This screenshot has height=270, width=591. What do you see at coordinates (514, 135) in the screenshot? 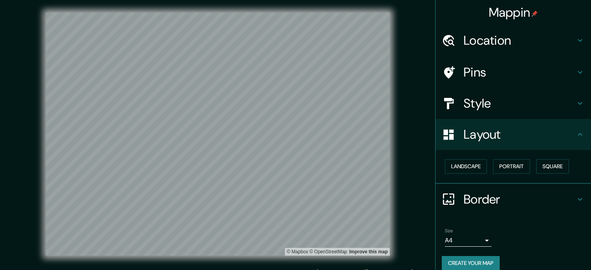
I see `div: Layout` at bounding box center [514, 135].